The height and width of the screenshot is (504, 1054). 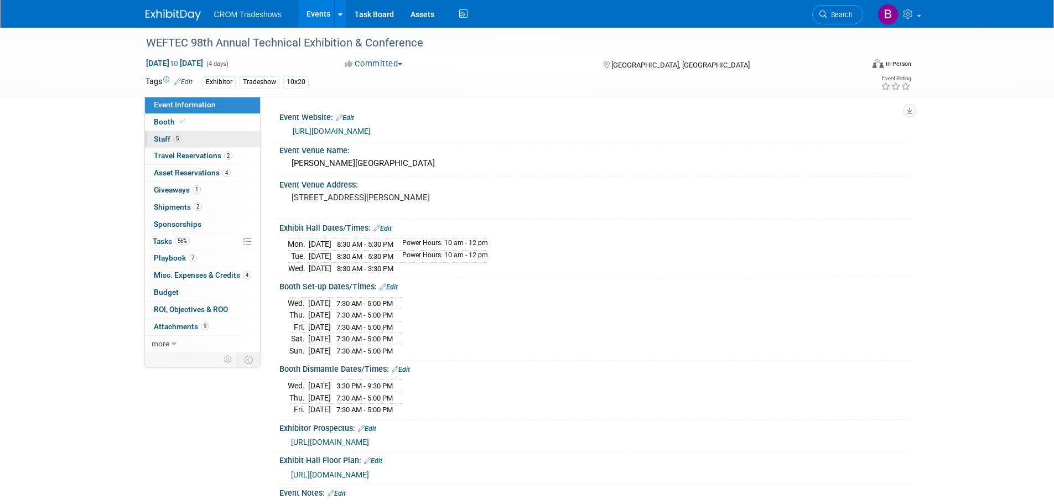 I want to click on td: Thu., so click(x=298, y=398).